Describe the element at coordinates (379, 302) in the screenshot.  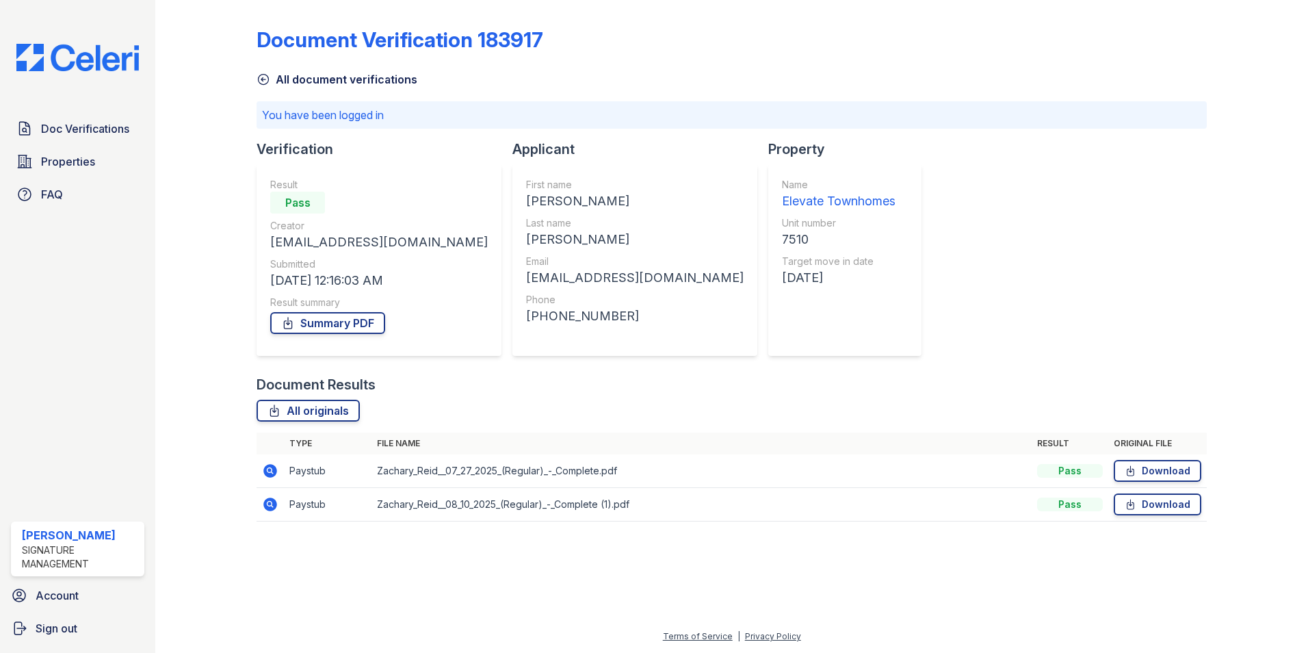
I see `div: Result summary` at that location.